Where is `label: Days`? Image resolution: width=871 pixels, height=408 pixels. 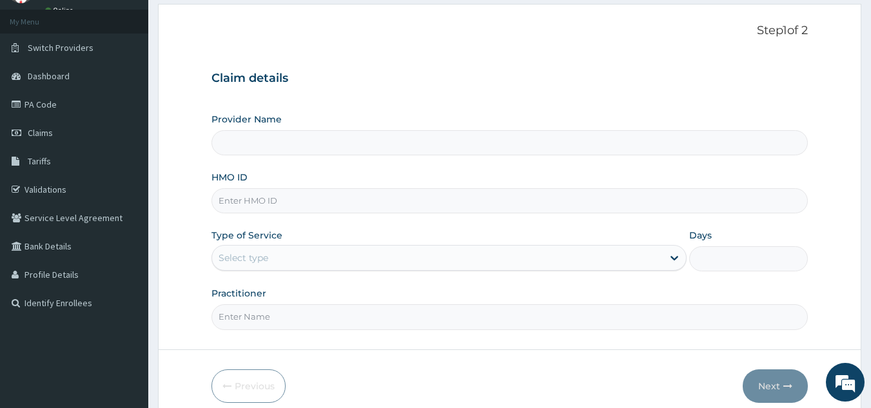
label: Days is located at coordinates (701, 235).